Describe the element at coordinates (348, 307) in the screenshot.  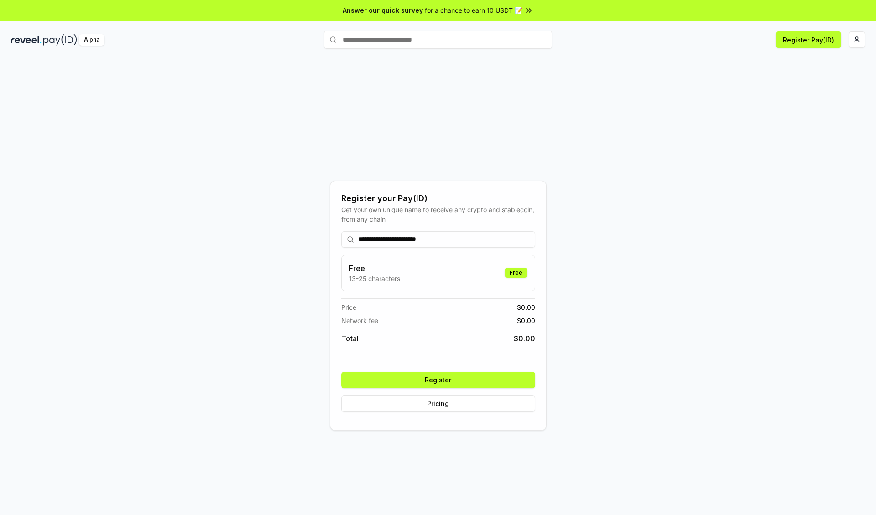
I see `span: Price` at that location.